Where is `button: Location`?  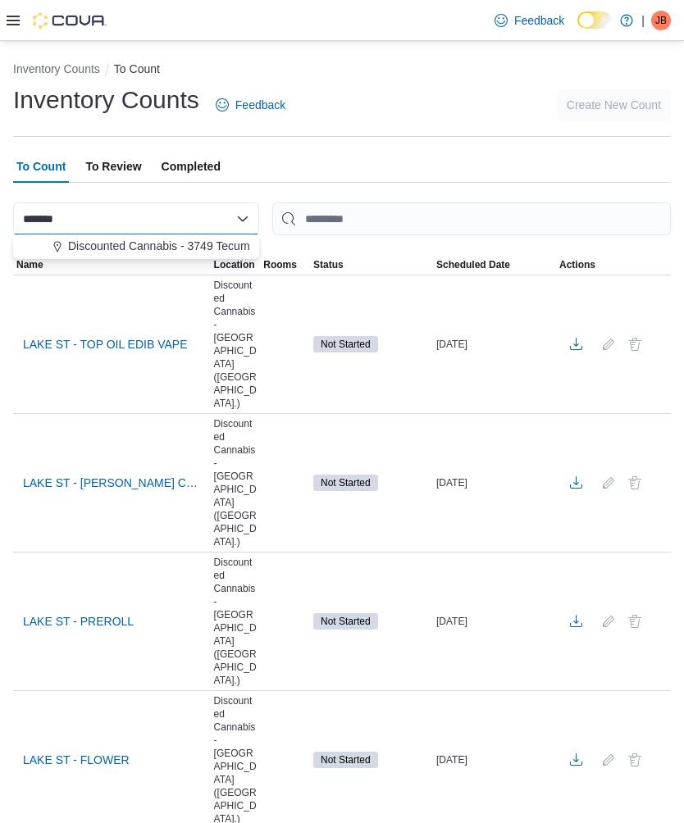
button: Location is located at coordinates (235, 265).